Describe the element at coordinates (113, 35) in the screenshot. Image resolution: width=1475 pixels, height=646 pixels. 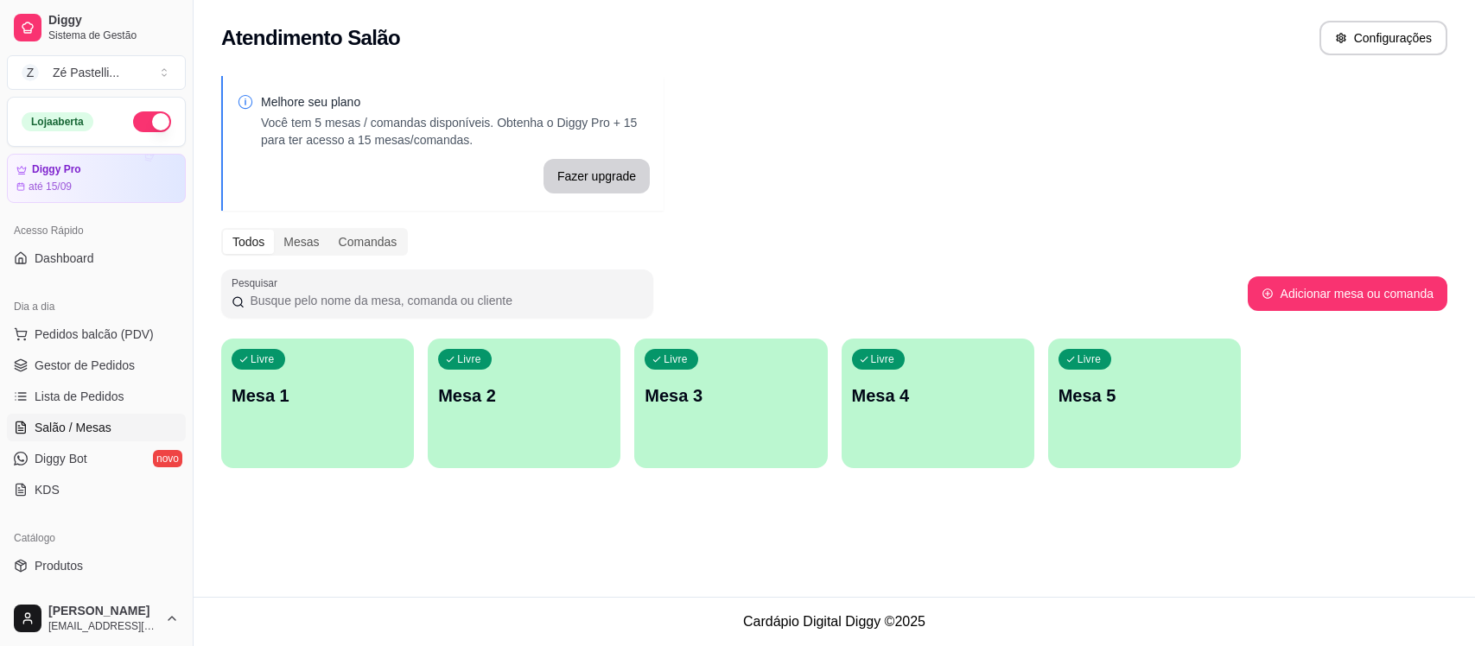
I see `span: Sistema de Gestão` at that location.